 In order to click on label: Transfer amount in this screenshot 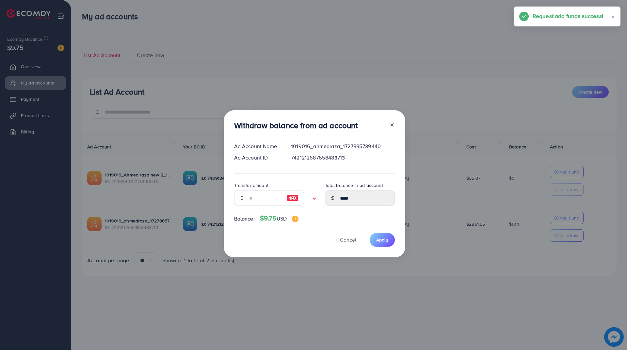, I will do `click(251, 185)`.